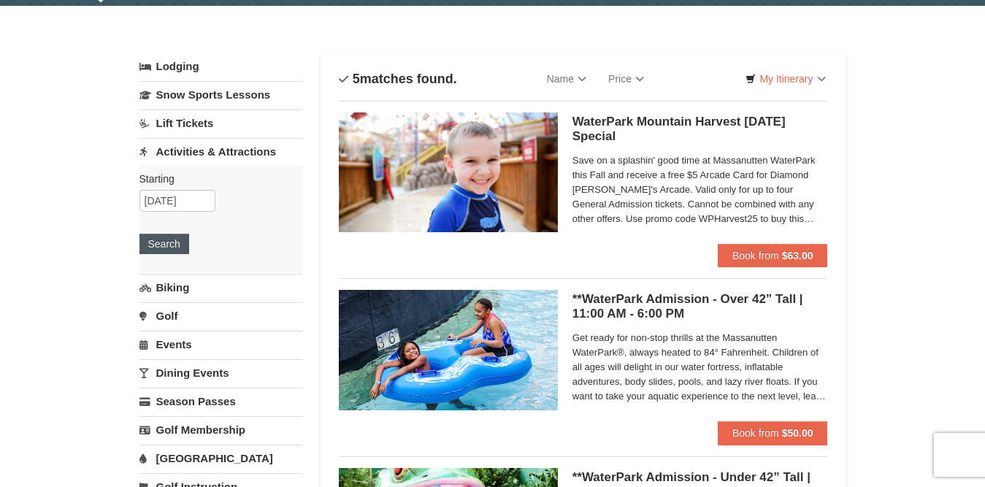 This screenshot has height=487, width=985. What do you see at coordinates (626, 79) in the screenshot?
I see `a: Price` at bounding box center [626, 79].